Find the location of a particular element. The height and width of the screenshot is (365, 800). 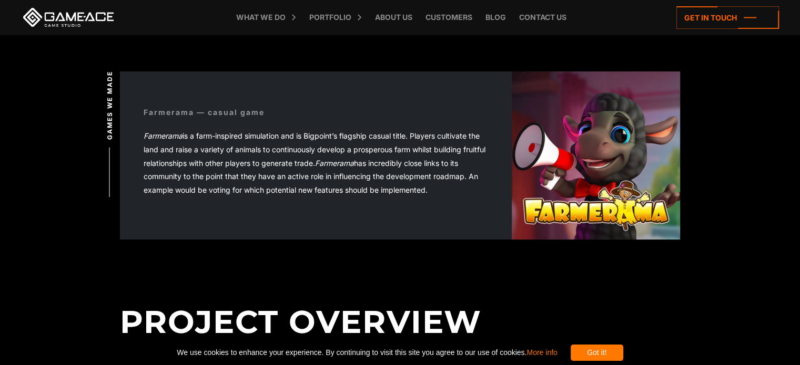

span: Games we made is located at coordinates (110, 105).